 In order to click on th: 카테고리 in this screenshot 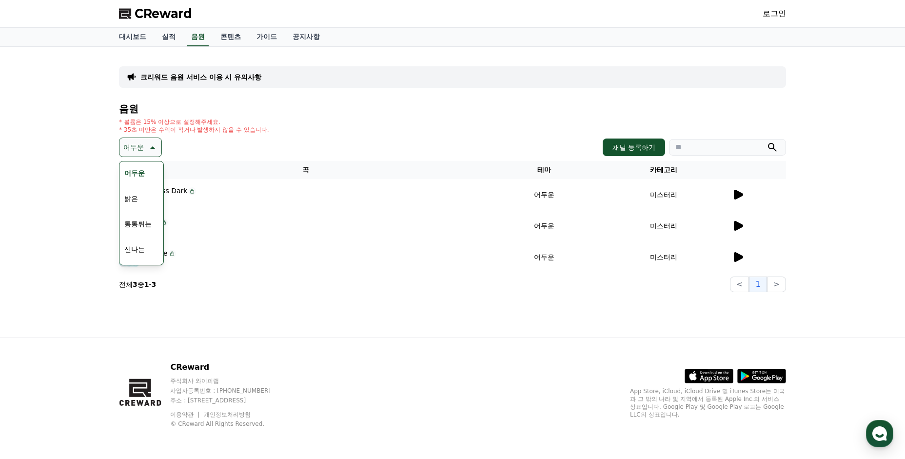, I will do `click(663, 170)`.